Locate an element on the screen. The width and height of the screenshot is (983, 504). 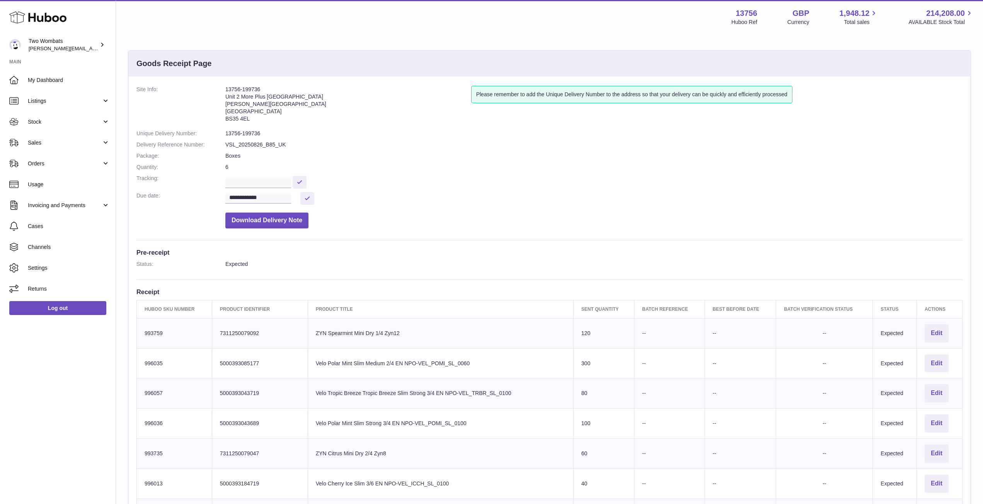
td: 40 is located at coordinates (603, 483).